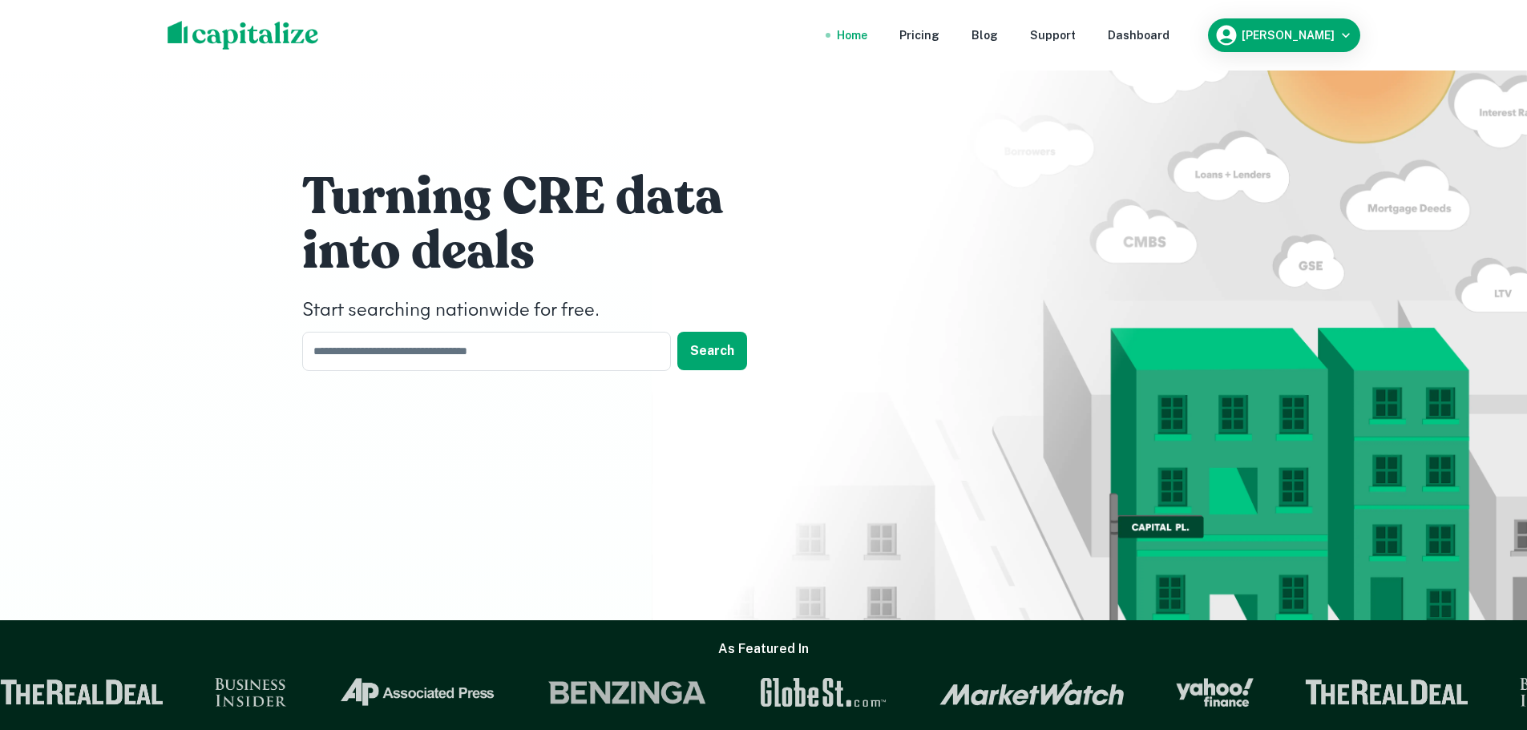  What do you see at coordinates (1138, 35) in the screenshot?
I see `div: Dashboard` at bounding box center [1138, 35].